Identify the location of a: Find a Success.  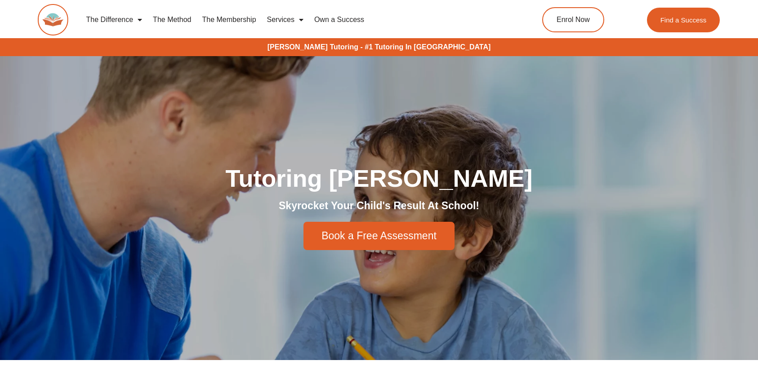
(683, 20).